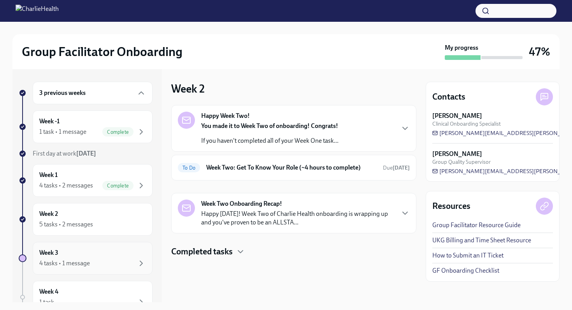 The height and width of the screenshot is (310, 572). Describe the element at coordinates (188, 89) in the screenshot. I see `h3: Week 2` at that location.